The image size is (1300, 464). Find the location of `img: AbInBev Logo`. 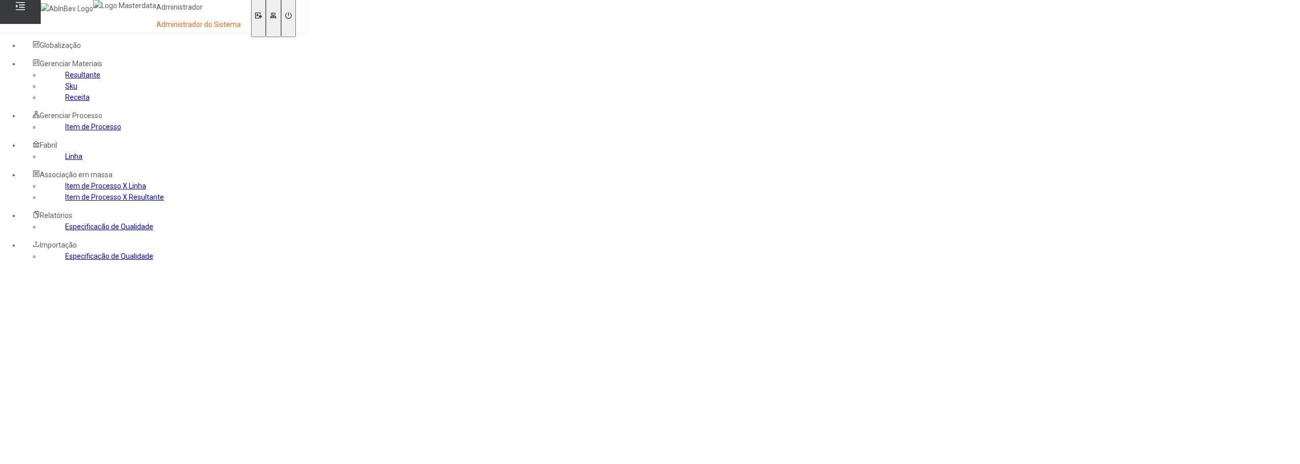

img: AbInBev Logo is located at coordinates (67, 9).